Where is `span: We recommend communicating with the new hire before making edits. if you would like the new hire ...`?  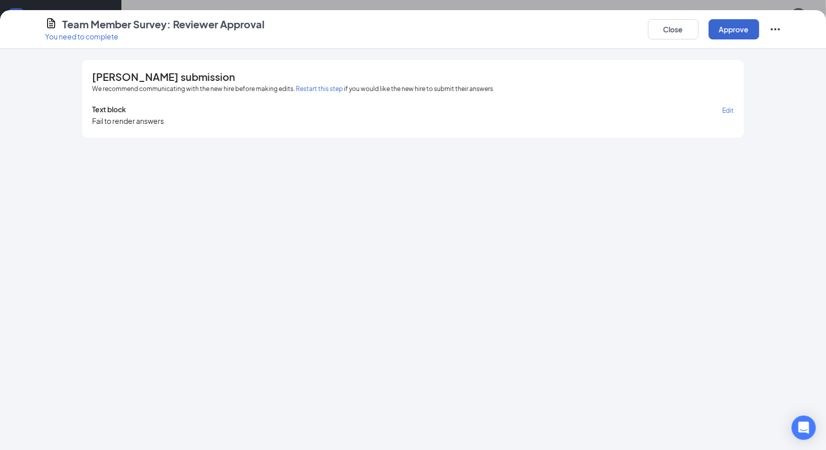
span: We recommend communicating with the new hire before making edits. if you would like the new hire ... is located at coordinates (292, 89).